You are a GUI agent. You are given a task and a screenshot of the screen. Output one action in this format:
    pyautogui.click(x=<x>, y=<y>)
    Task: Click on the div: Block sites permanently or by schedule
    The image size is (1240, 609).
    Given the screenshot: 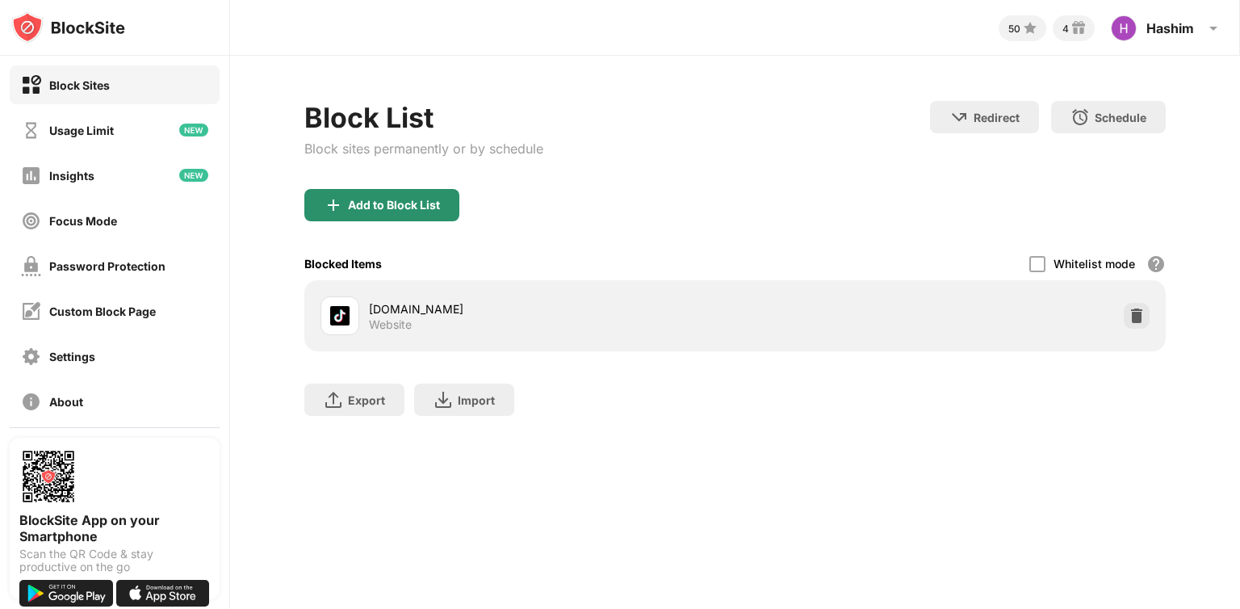 What is the action you would take?
    pyautogui.click(x=424, y=149)
    